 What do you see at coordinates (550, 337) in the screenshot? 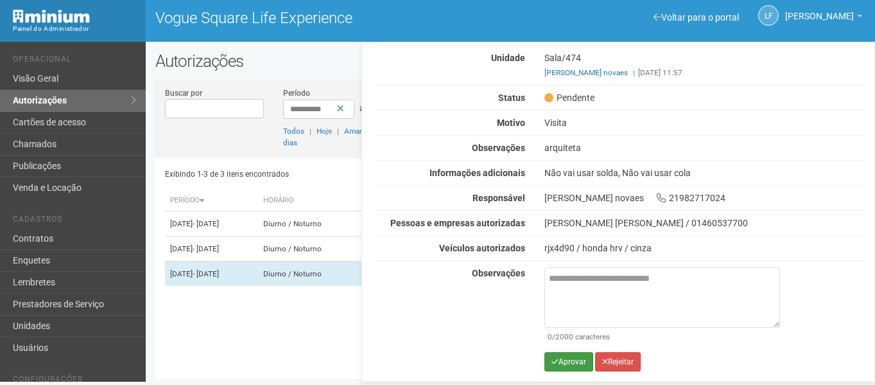
I see `span: 0` at bounding box center [550, 337].